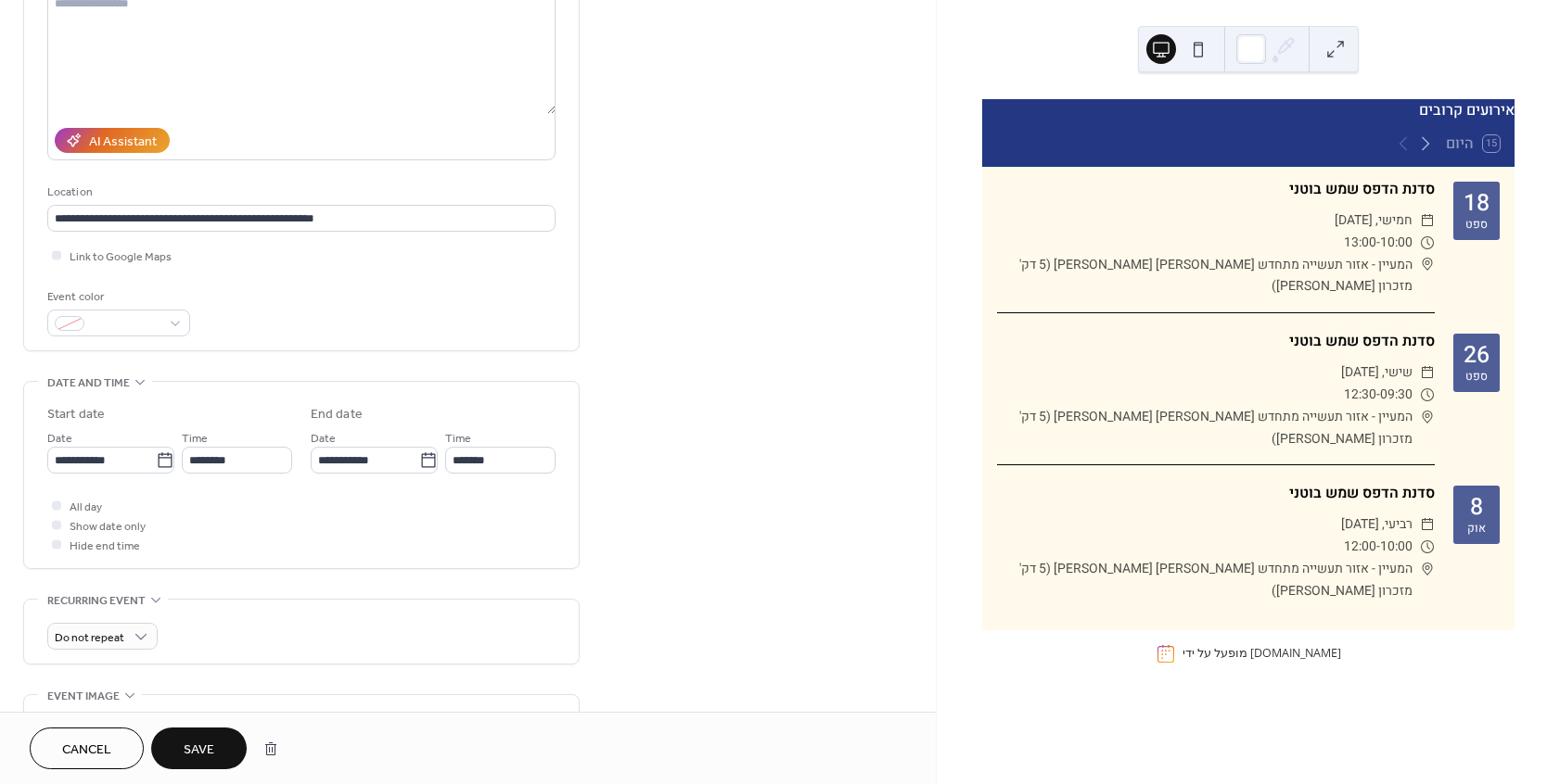 The height and width of the screenshot is (784, 1560). What do you see at coordinates (1249, 111) in the screenshot?
I see `div: אירועים קרובים` at bounding box center [1249, 111].